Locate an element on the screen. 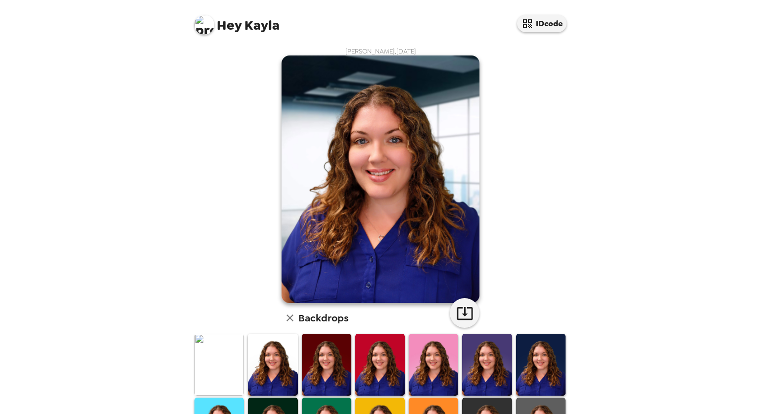  img: user is located at coordinates (381, 179).